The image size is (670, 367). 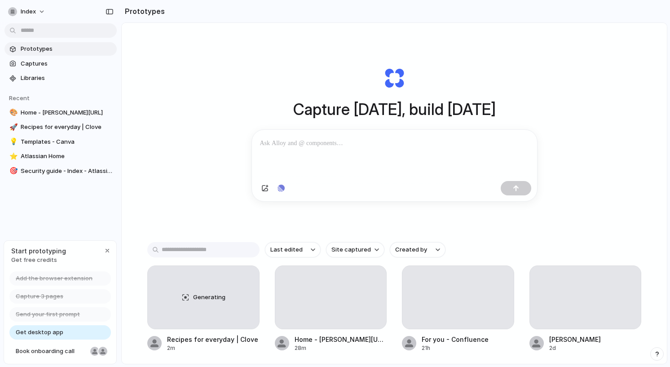 I want to click on div: Recipes for everyday | Clove, so click(x=212, y=339).